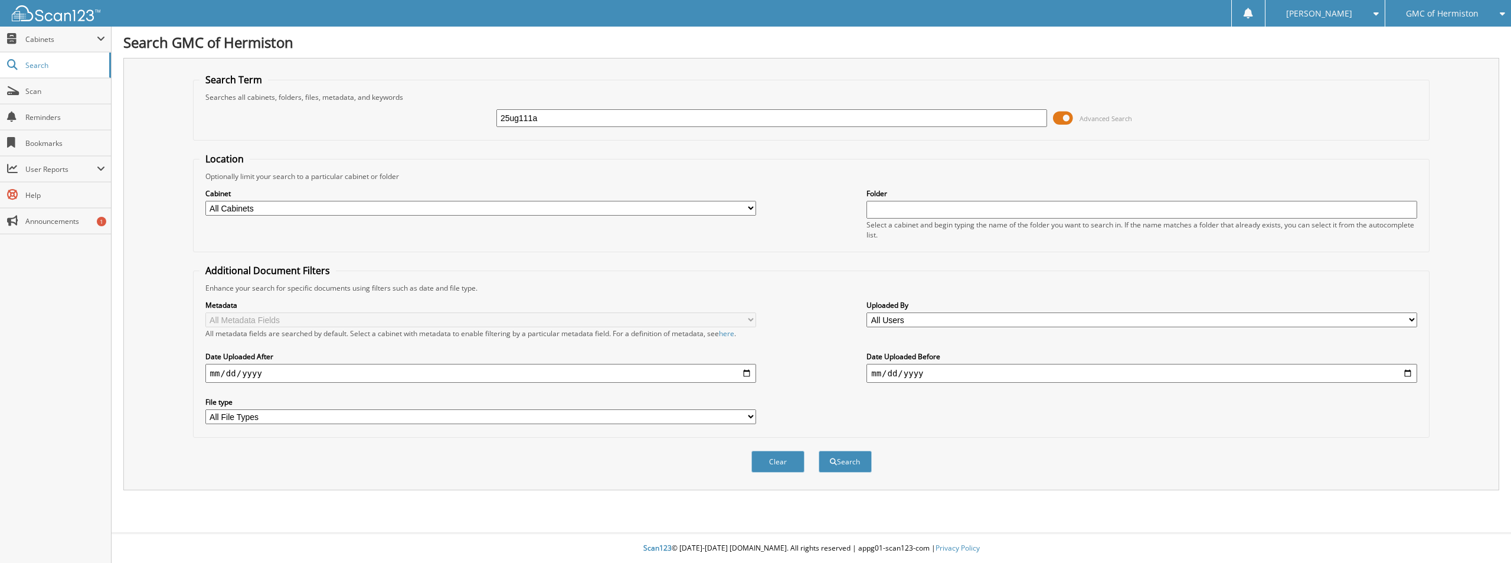 This screenshot has height=563, width=1511. Describe the element at coordinates (1106, 118) in the screenshot. I see `span: Advanced Search` at that location.